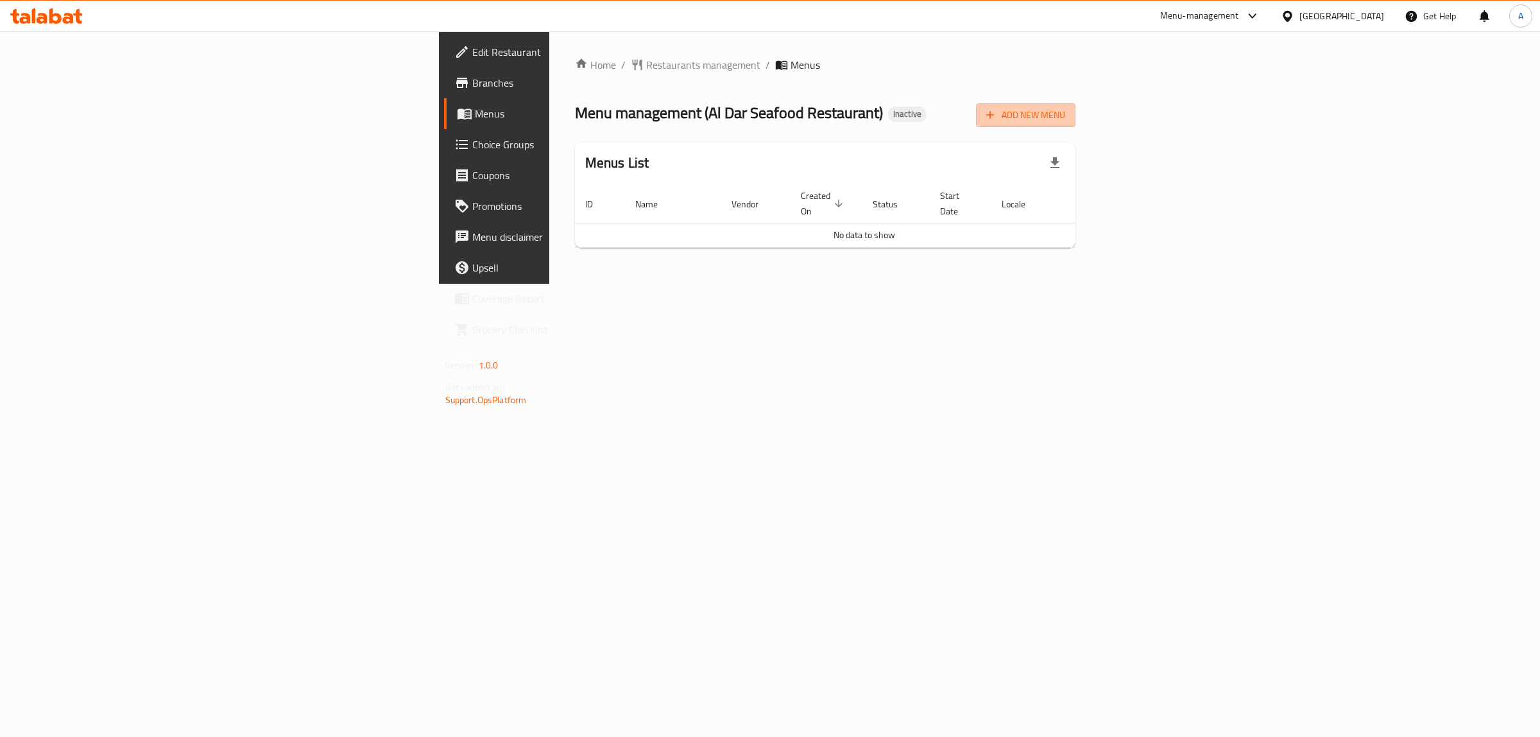 The width and height of the screenshot is (1540, 737). I want to click on span: Version:, so click(461, 365).